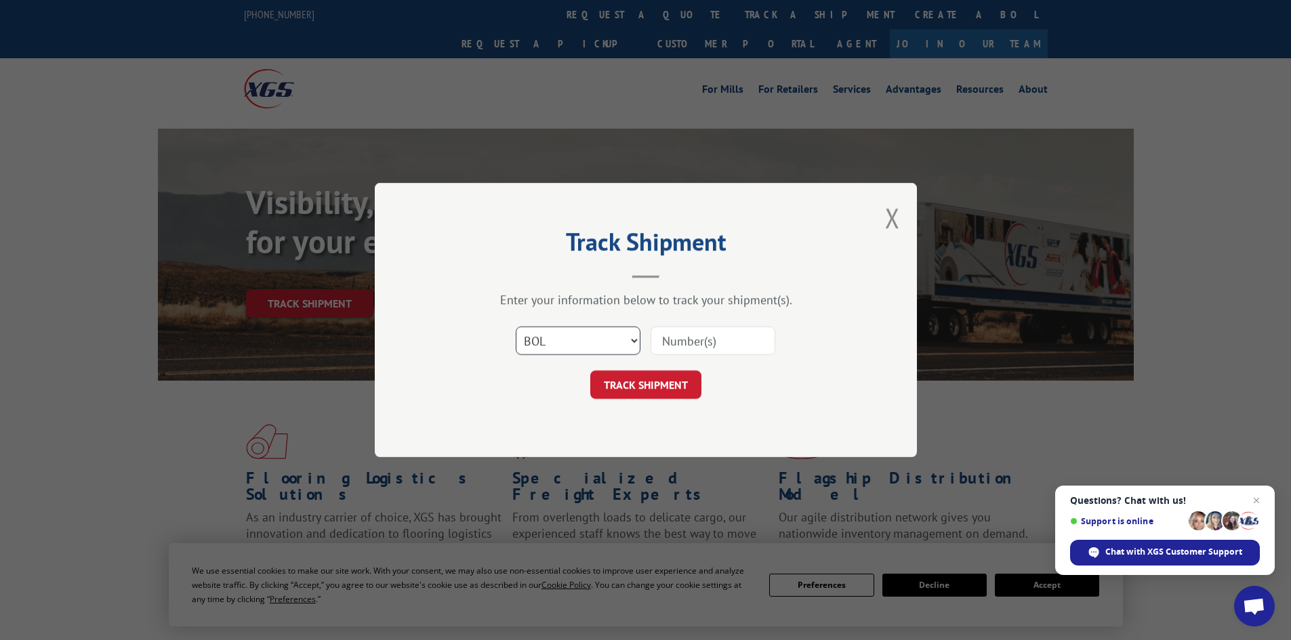 The image size is (1291, 640). I want to click on span: Close chat, so click(1256, 501).